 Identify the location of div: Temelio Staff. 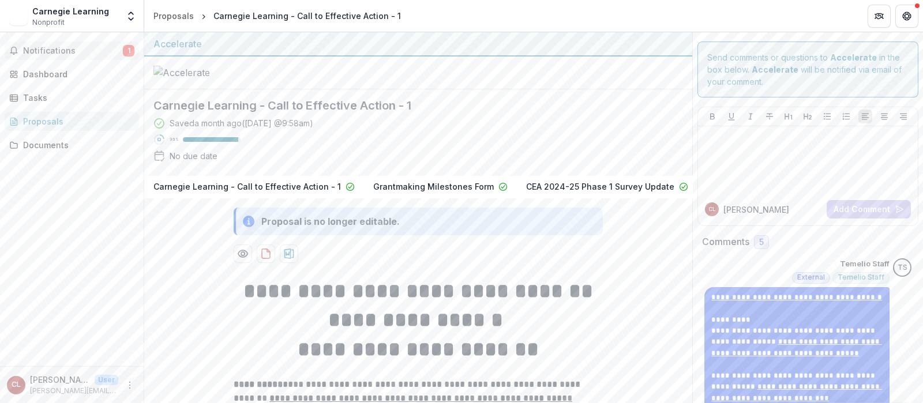
(902, 268).